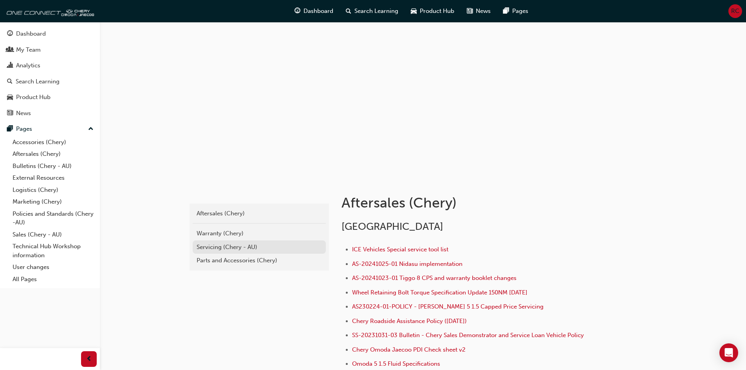  What do you see at coordinates (520, 11) in the screenshot?
I see `span: Pages` at bounding box center [520, 11].